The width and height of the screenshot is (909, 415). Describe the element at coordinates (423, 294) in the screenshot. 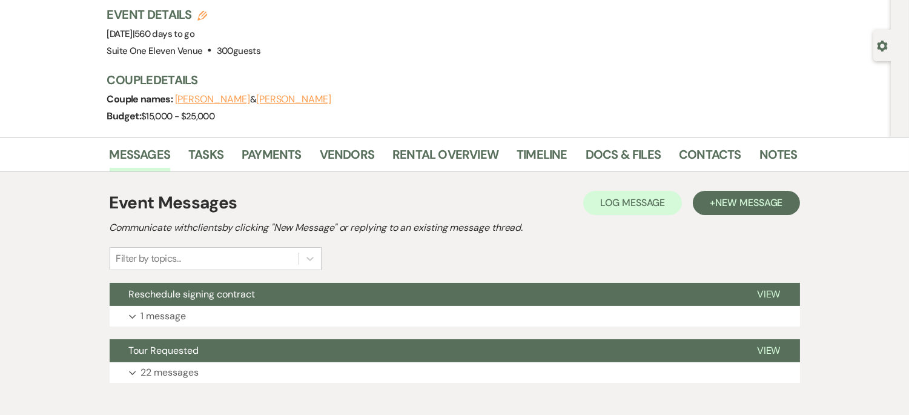

I see `button: Reschedule signing contract` at that location.